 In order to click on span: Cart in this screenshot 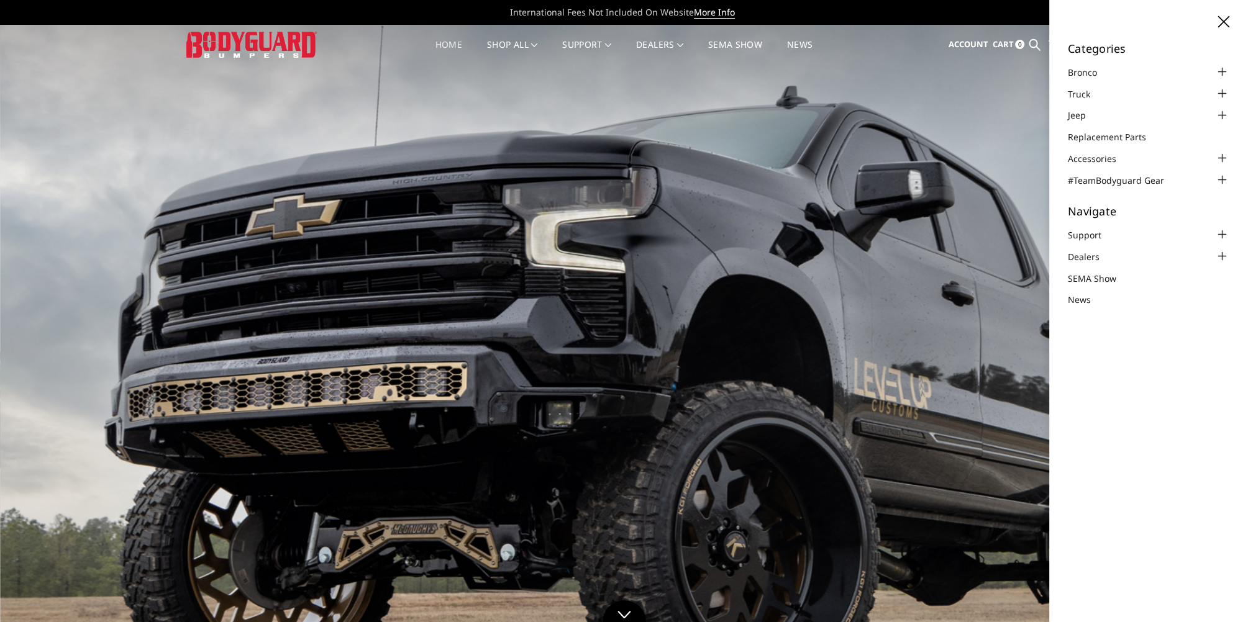, I will do `click(1003, 44)`.